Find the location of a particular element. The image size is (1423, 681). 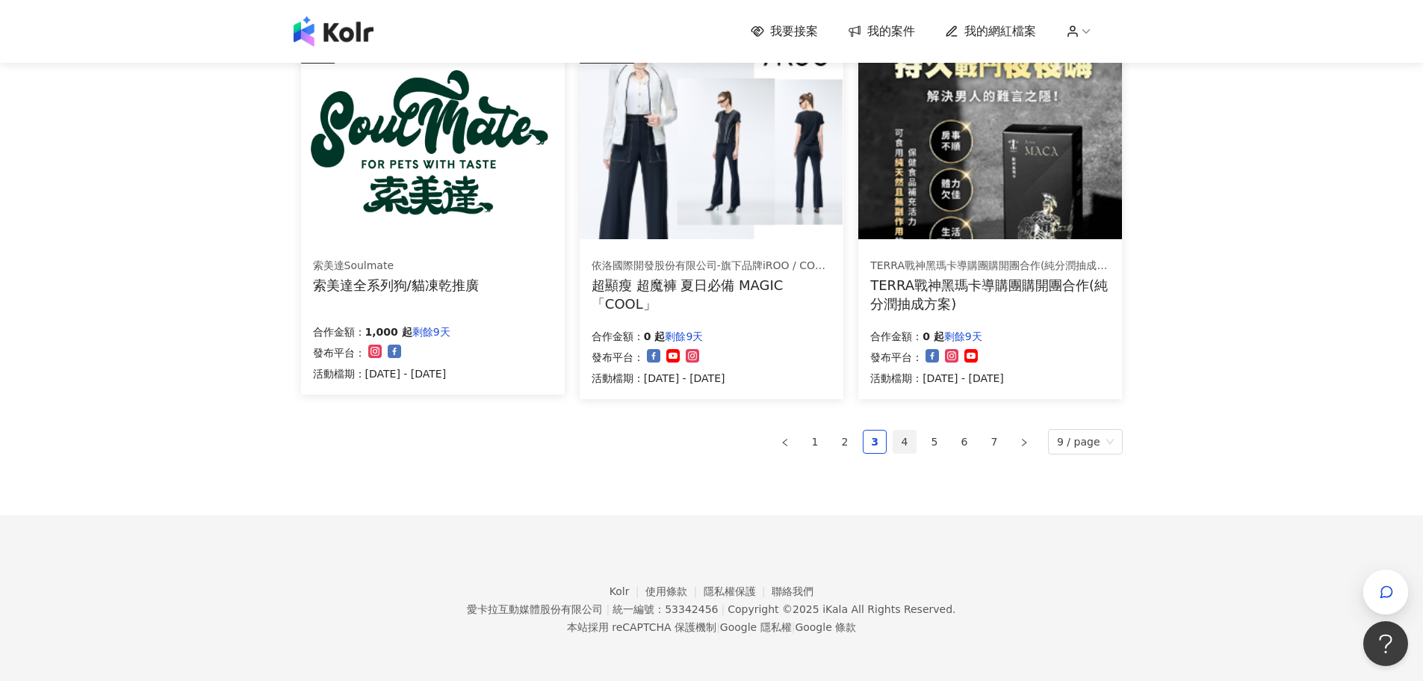

a: 7 is located at coordinates (994, 442).